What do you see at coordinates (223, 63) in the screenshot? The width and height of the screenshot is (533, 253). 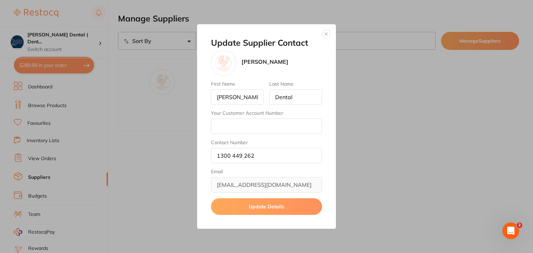 I see `img: Adam Dental` at bounding box center [223, 63].